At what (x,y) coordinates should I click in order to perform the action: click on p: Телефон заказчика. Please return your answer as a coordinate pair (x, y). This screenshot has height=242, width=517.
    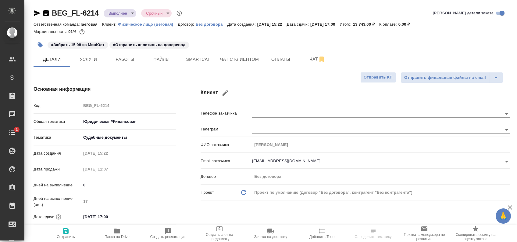
    Looking at the image, I should click on (226, 113).